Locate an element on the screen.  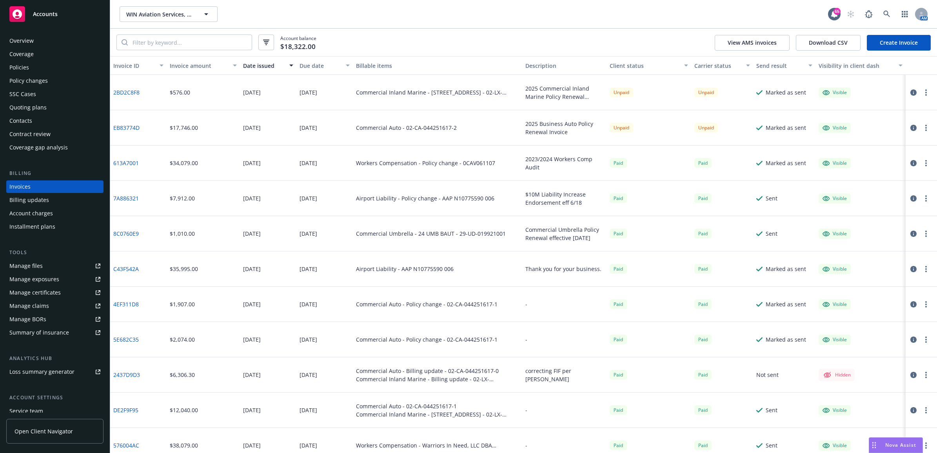
button: Description is located at coordinates (564, 65).